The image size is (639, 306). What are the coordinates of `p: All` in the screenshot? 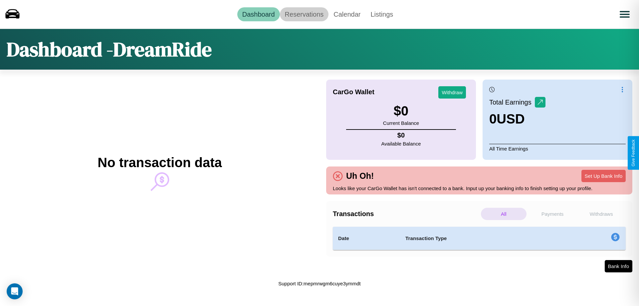 It's located at (503, 214).